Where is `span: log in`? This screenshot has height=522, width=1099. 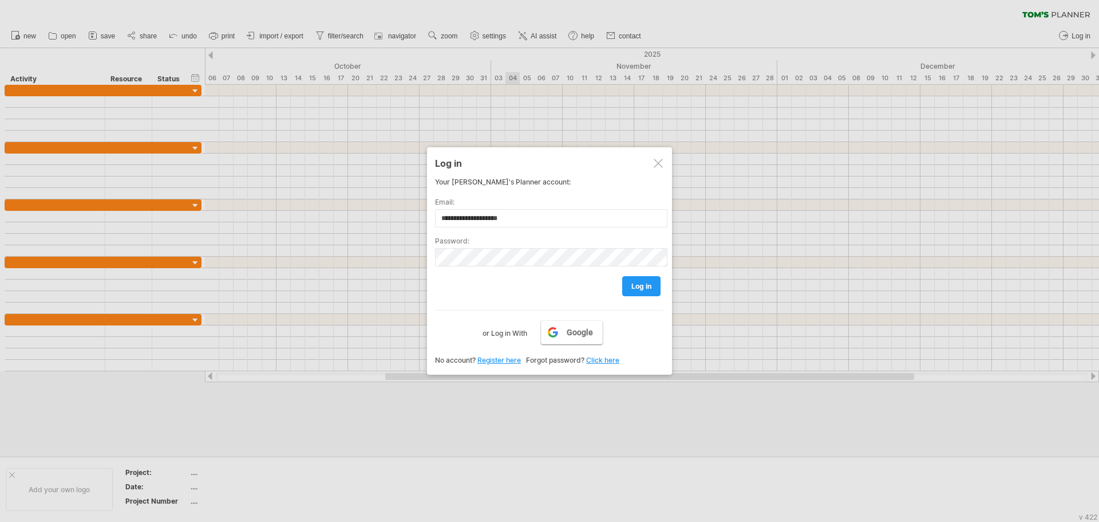 span: log in is located at coordinates (641, 286).